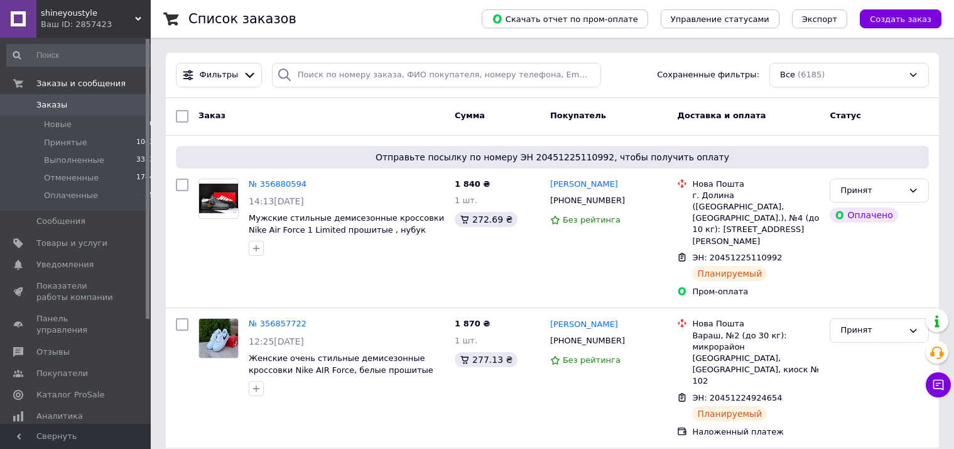  Describe the element at coordinates (74, 160) in the screenshot. I see `span: Выполненные` at that location.